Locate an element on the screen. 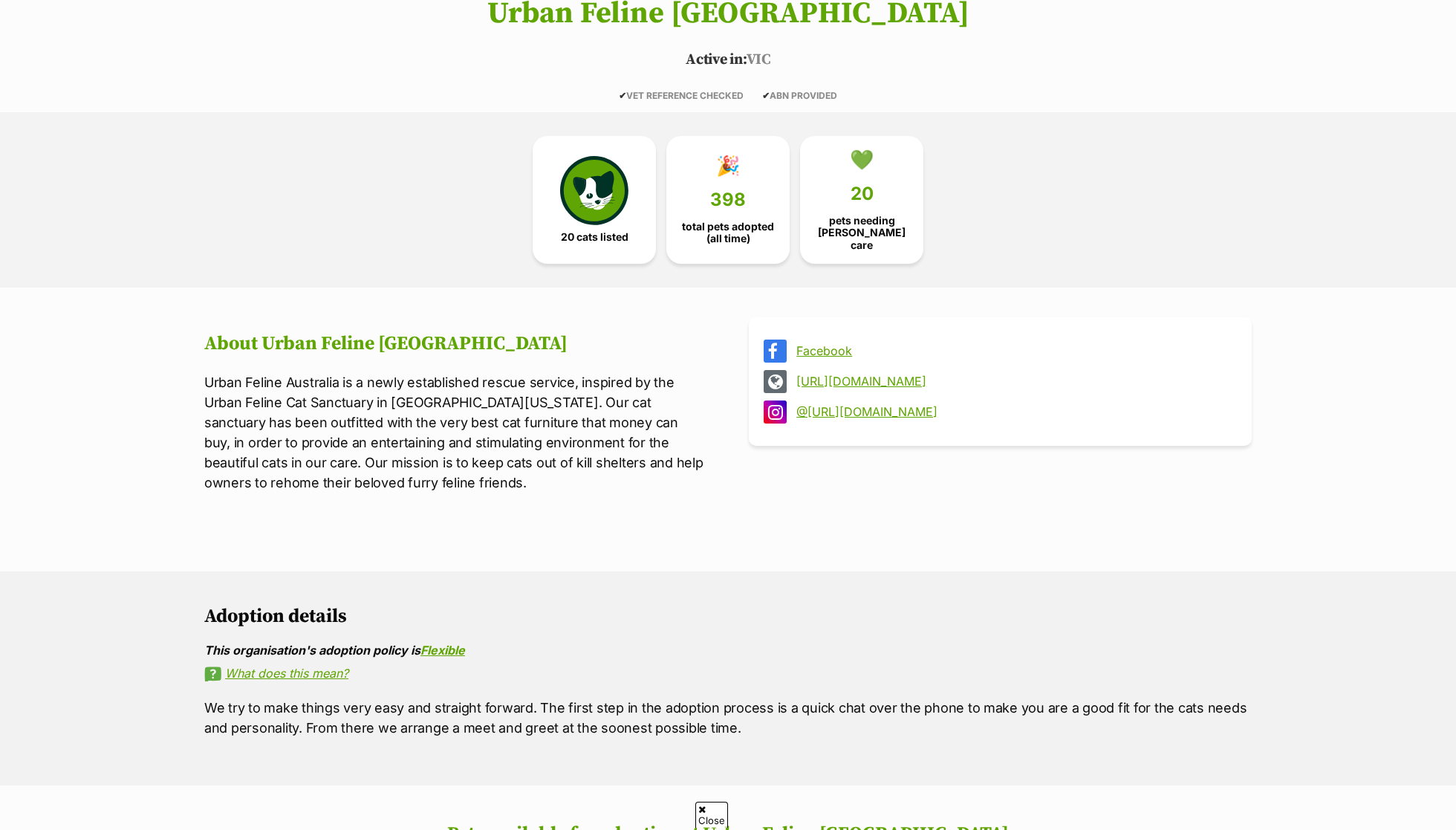  a: What does this mean? is located at coordinates (728, 673).